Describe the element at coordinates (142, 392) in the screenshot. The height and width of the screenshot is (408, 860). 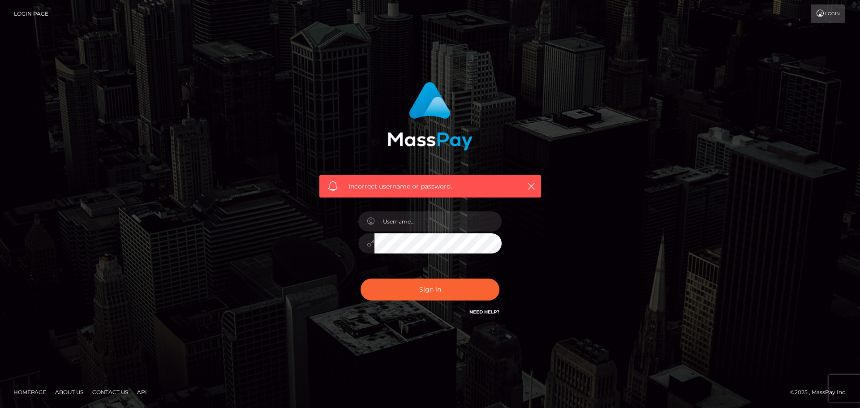
I see `a: API` at that location.